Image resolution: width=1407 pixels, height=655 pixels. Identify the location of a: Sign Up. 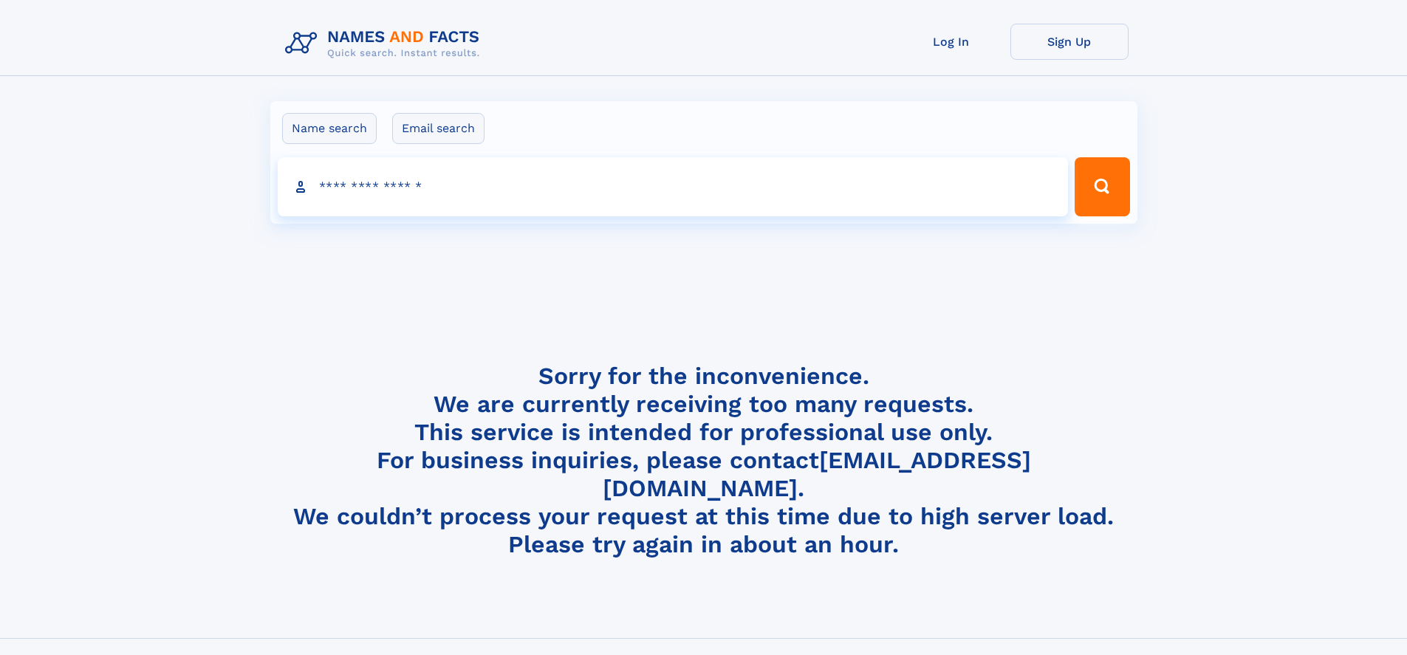
(1070, 41).